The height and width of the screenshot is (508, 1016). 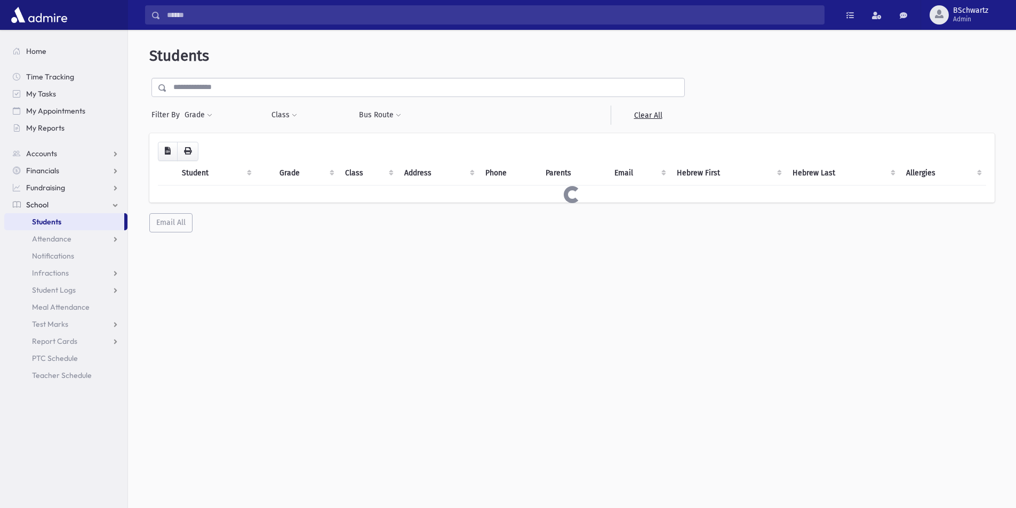 What do you see at coordinates (66, 273) in the screenshot?
I see `a: Infractions` at bounding box center [66, 273].